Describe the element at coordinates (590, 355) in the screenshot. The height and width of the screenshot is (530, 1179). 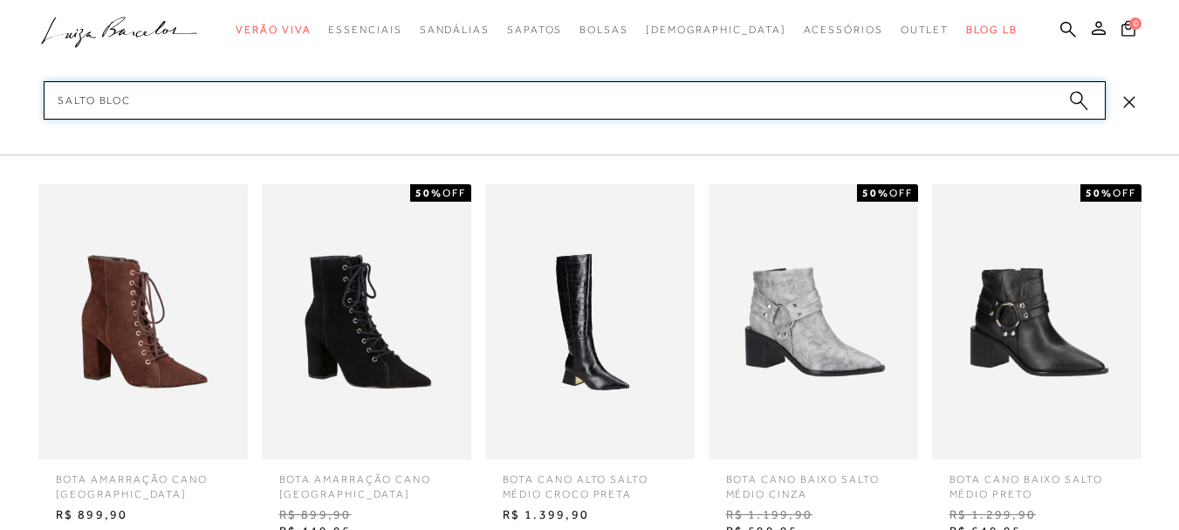
I see `a: BOTA CANO ALTO SALTO MÉDIO CROCO PRETA BOTA CANO ALTO SALTO MÉDIO CROCO PRETA R$ 1.399,90` at that location.